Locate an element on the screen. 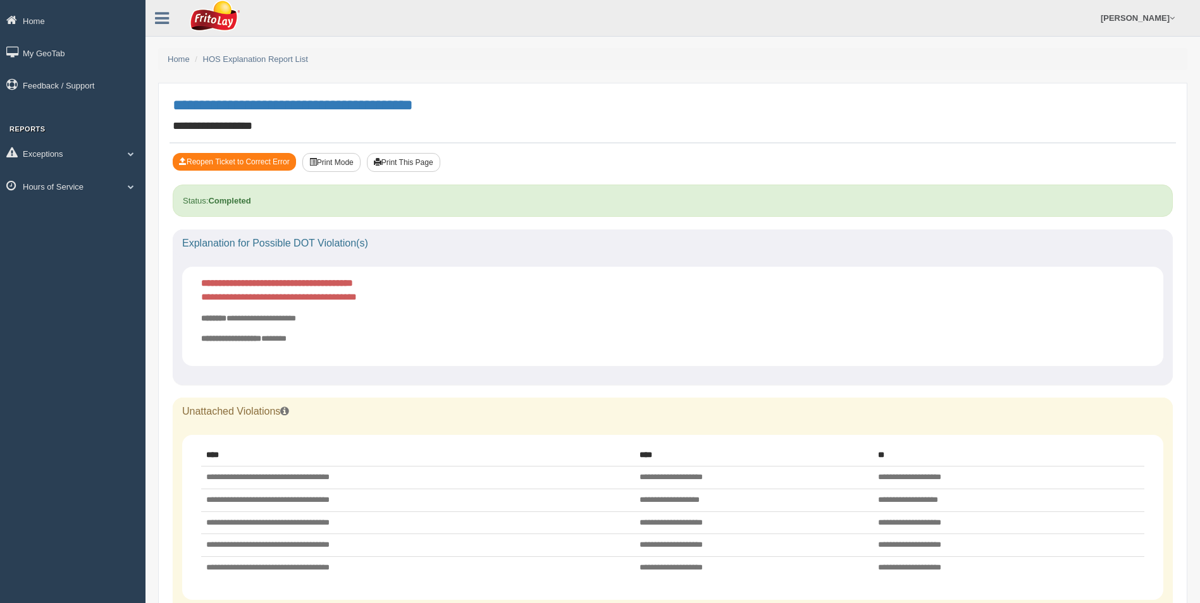 This screenshot has height=603, width=1200. button: Print This Page is located at coordinates (403, 163).